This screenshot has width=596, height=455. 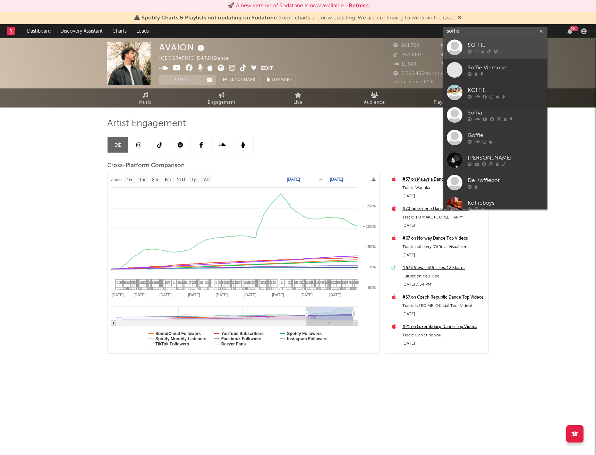 I want to click on a: 4.93k Views, 619 Likes, 12 Shares, so click(x=443, y=268).